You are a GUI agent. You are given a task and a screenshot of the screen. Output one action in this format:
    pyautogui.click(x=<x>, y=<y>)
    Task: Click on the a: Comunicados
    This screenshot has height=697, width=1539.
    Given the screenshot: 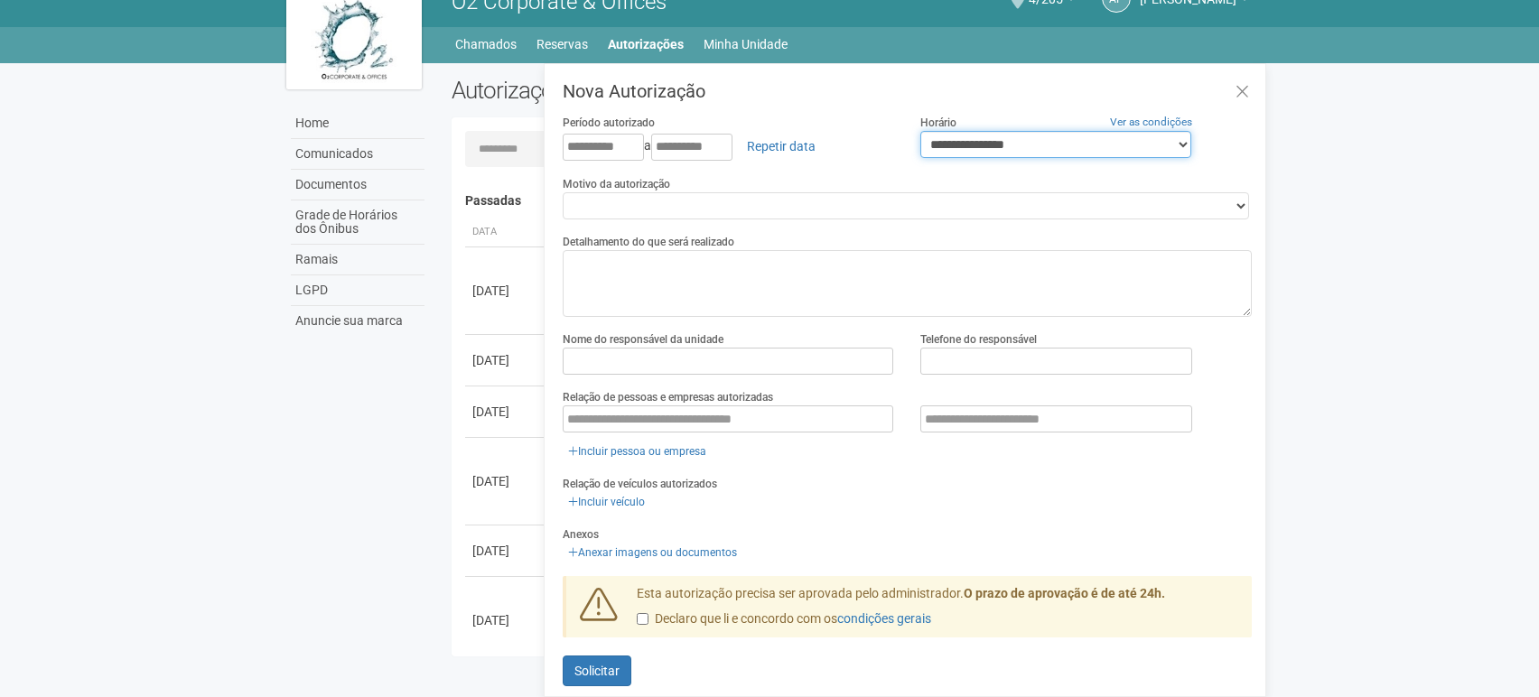 What is the action you would take?
    pyautogui.click(x=358, y=154)
    